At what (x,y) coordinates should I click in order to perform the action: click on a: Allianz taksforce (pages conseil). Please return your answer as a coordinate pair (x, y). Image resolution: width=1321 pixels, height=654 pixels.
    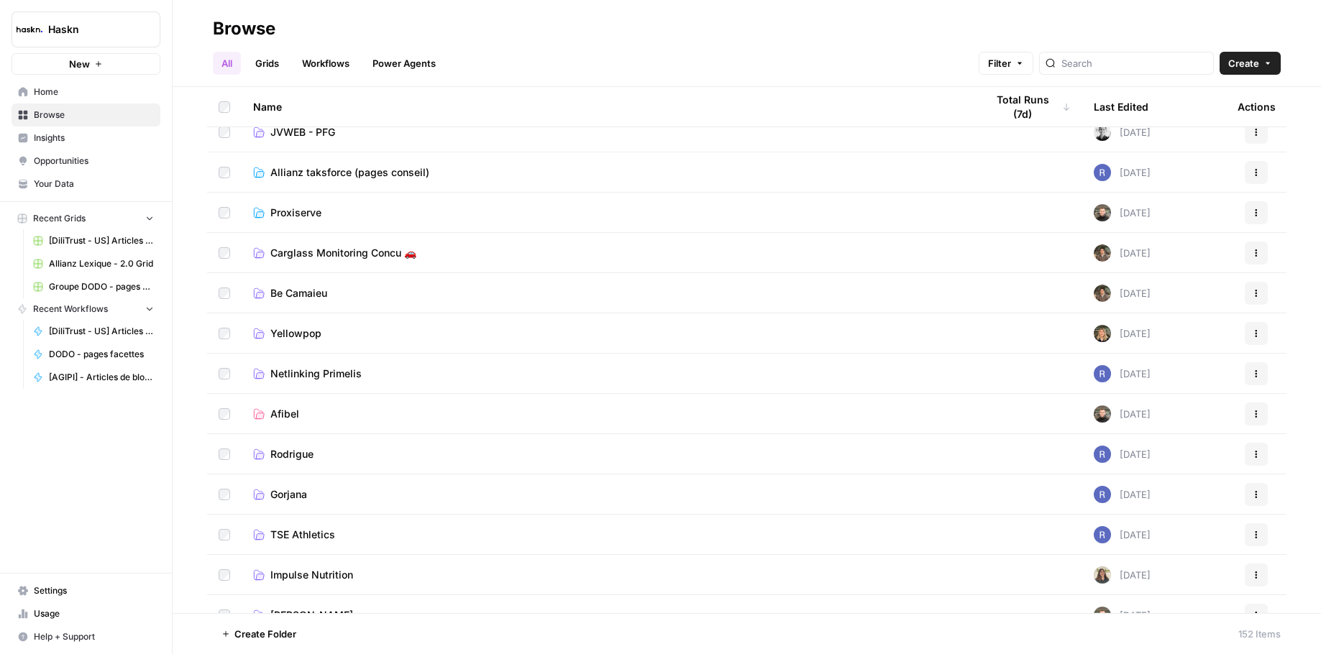
    Looking at the image, I should click on (608, 173).